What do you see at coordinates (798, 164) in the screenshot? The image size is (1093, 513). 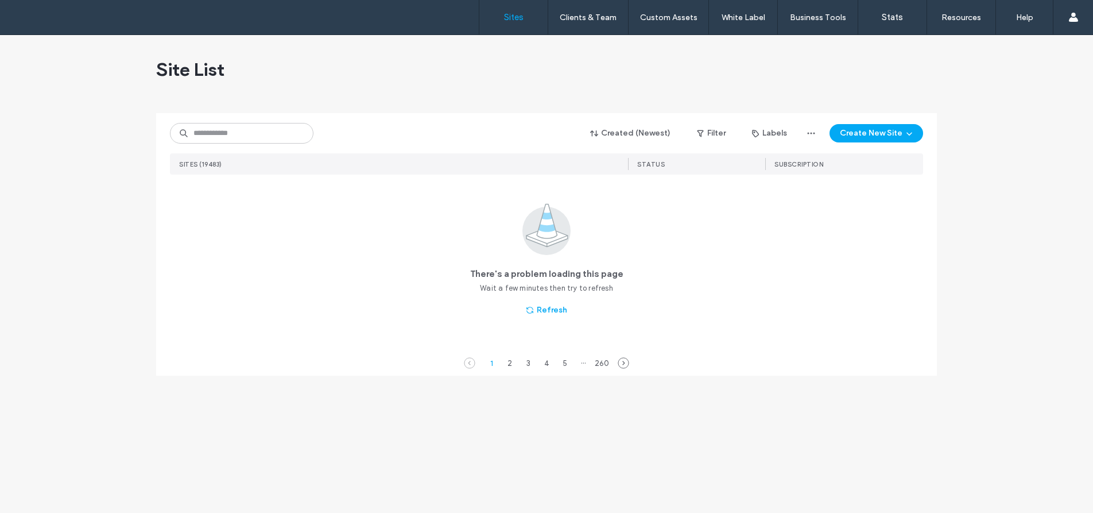 I see `span: SUBSCRIPTION` at bounding box center [798, 164].